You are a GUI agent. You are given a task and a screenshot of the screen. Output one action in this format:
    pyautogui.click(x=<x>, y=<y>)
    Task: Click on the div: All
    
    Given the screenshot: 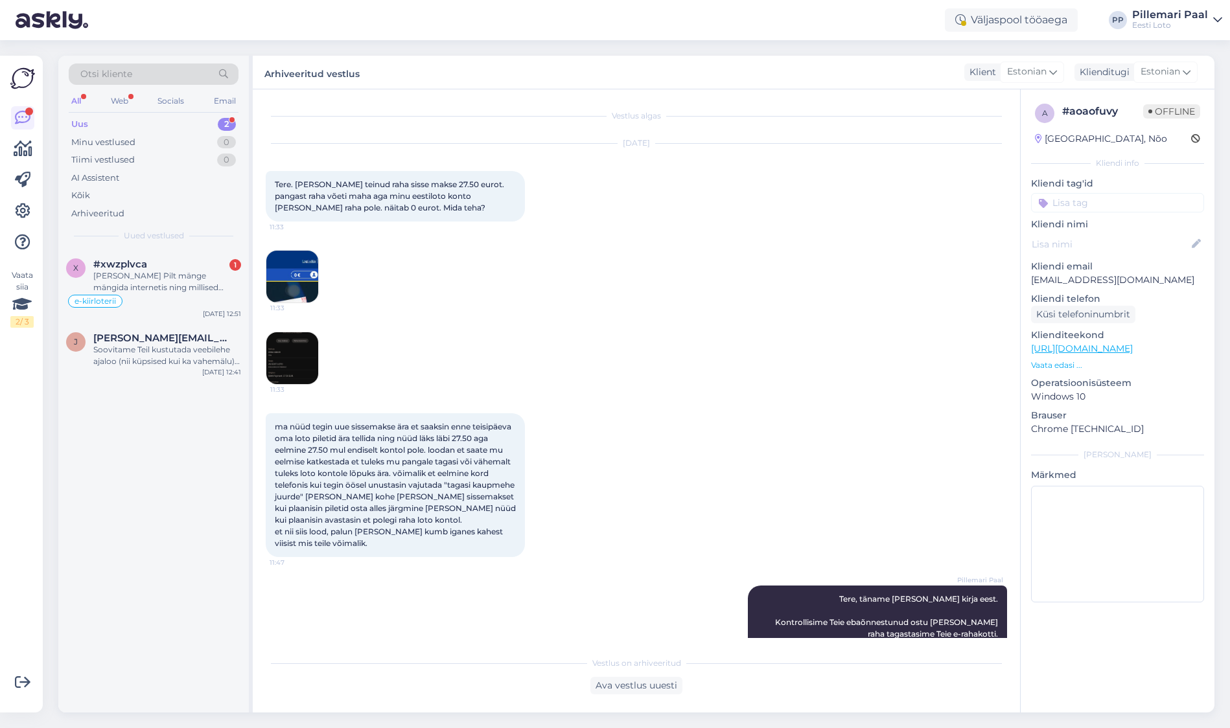 What is the action you would take?
    pyautogui.click(x=76, y=101)
    